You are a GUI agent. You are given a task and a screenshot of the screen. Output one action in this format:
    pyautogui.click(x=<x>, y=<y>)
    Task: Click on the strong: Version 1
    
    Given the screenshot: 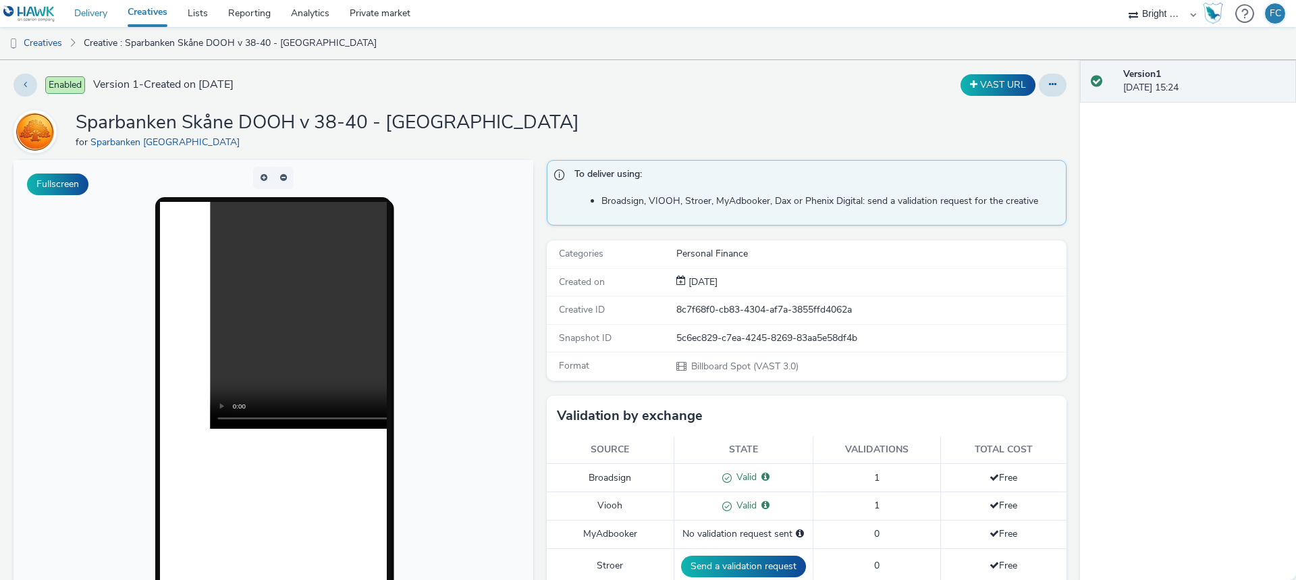 What is the action you would take?
    pyautogui.click(x=1142, y=74)
    